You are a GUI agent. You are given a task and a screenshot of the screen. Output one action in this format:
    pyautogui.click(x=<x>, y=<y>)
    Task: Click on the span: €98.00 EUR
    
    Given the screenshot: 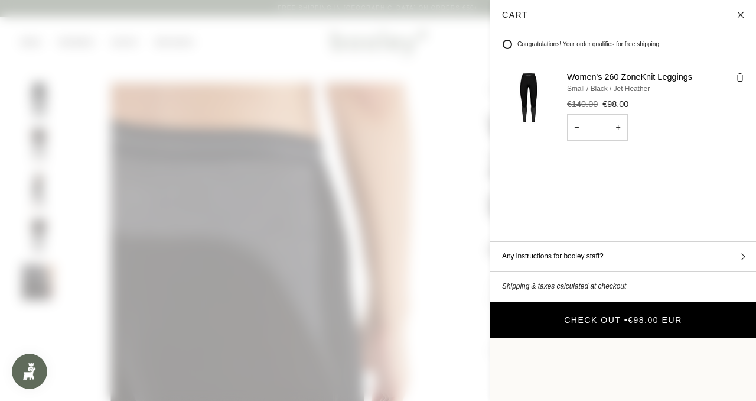 What is the action you would take?
    pyautogui.click(x=655, y=320)
    